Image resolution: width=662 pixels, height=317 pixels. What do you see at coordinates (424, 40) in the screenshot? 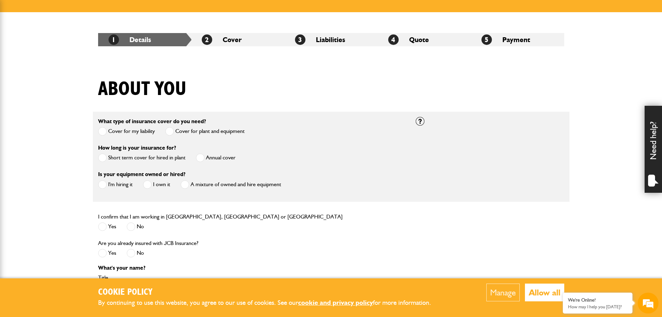
I see `li: Quote` at bounding box center [424, 40].